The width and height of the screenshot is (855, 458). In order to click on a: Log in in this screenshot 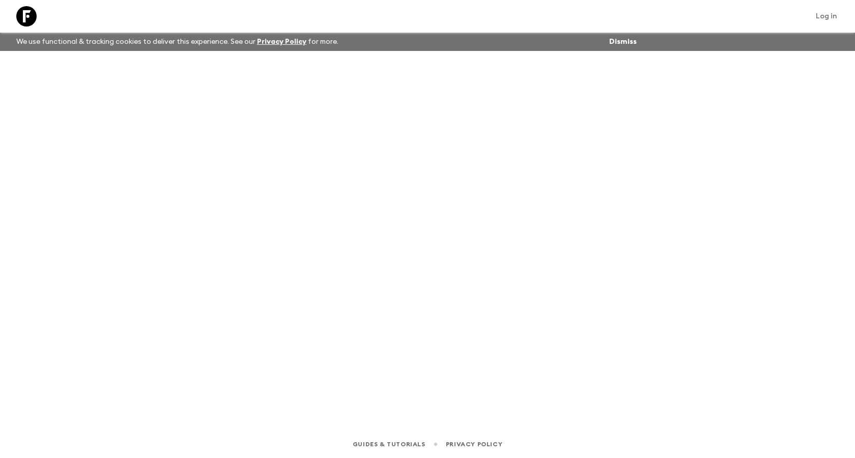, I will do `click(827, 16)`.